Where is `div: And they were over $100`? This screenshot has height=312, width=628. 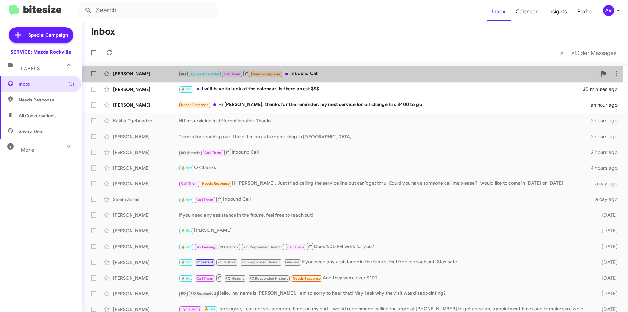 div: And they were over $100 is located at coordinates (385, 277).